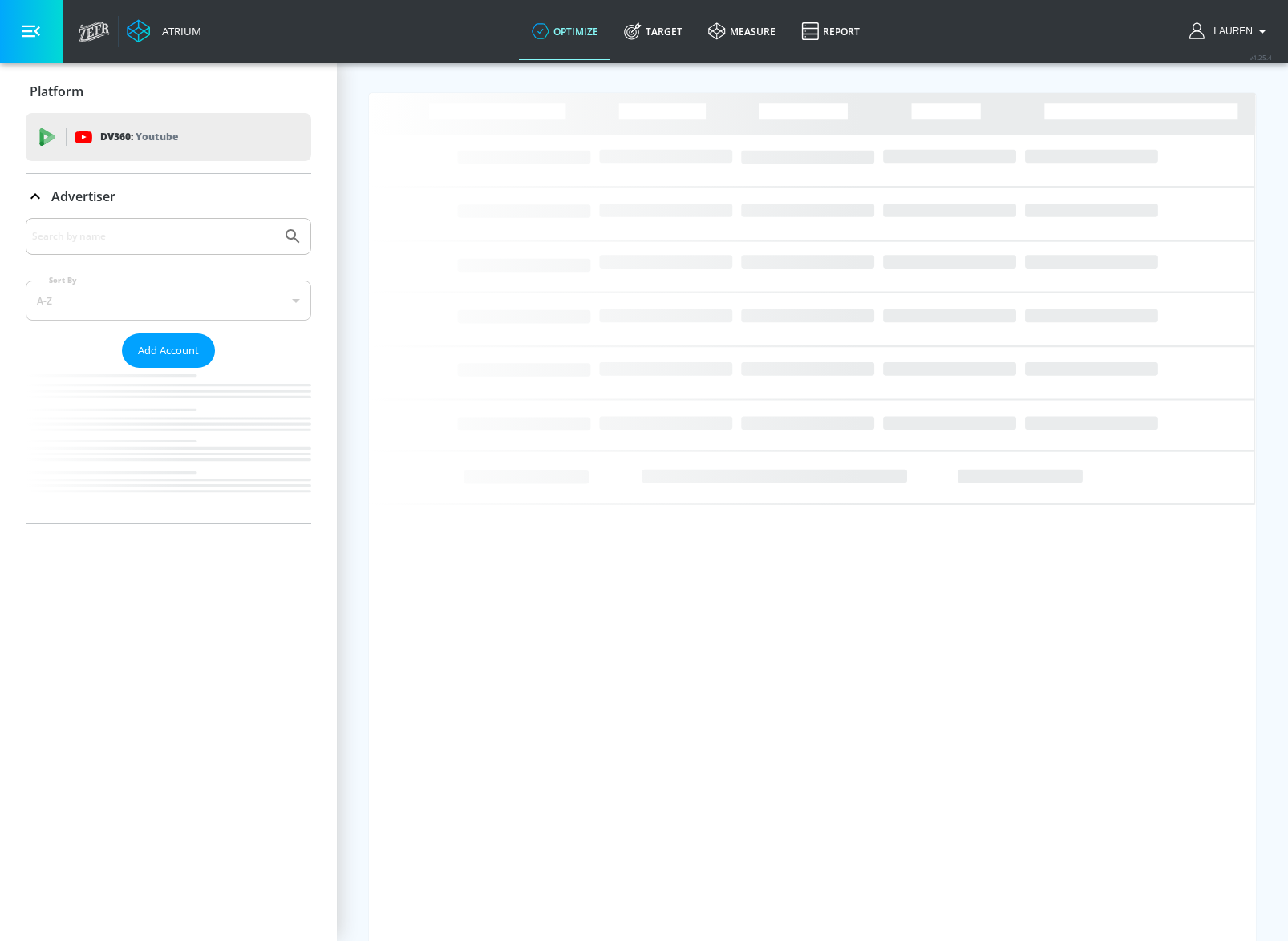 This screenshot has height=941, width=1288. Describe the element at coordinates (742, 31) in the screenshot. I see `a: measure` at that location.